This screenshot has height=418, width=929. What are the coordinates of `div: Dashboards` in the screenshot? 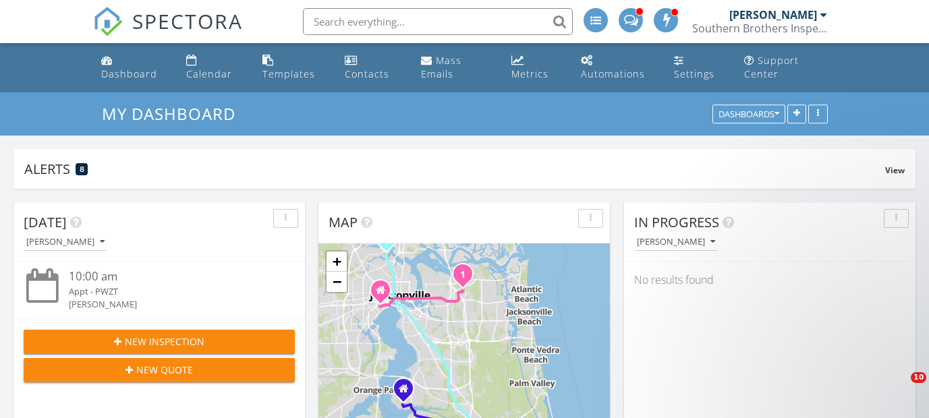 It's located at (749, 115).